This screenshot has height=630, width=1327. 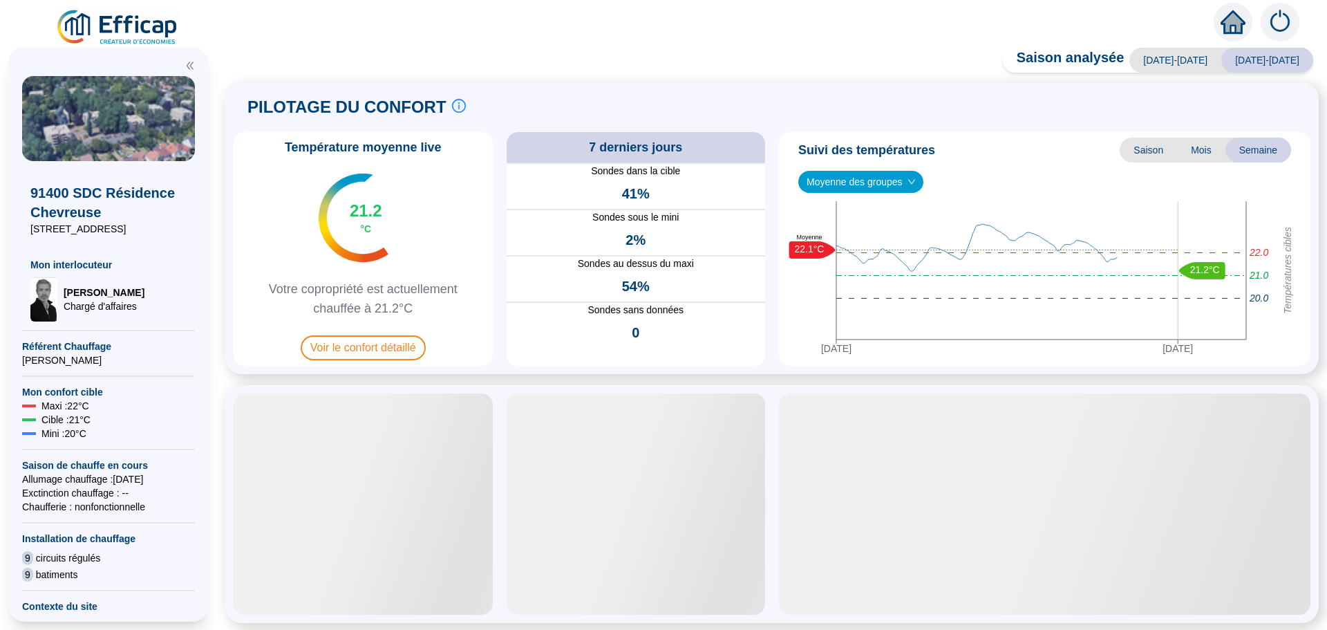 I want to click on img: indicateur températures, so click(x=353, y=218).